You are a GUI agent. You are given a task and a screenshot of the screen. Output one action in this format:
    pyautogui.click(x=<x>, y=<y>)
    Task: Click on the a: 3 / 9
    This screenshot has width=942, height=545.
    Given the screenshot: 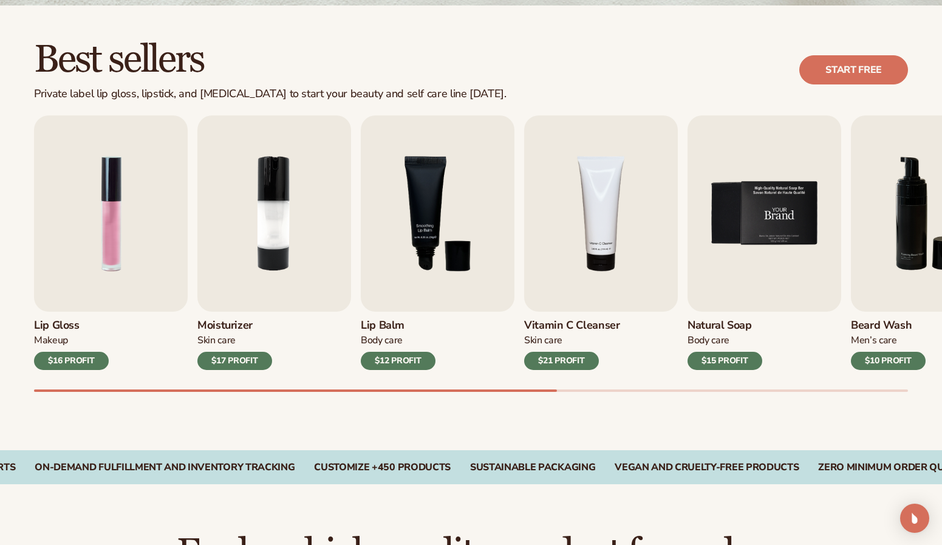 What is the action you would take?
    pyautogui.click(x=437, y=242)
    